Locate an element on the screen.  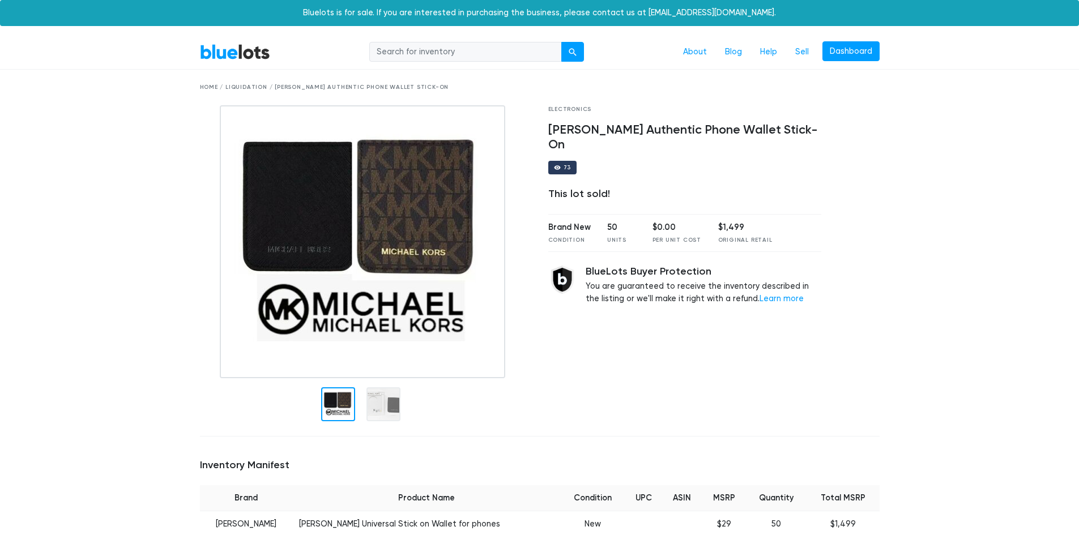
div: $0.00 is located at coordinates (677, 228).